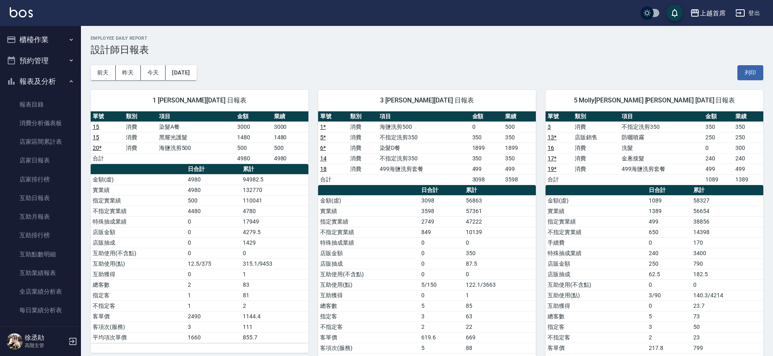  I want to click on td: 63, so click(500, 316).